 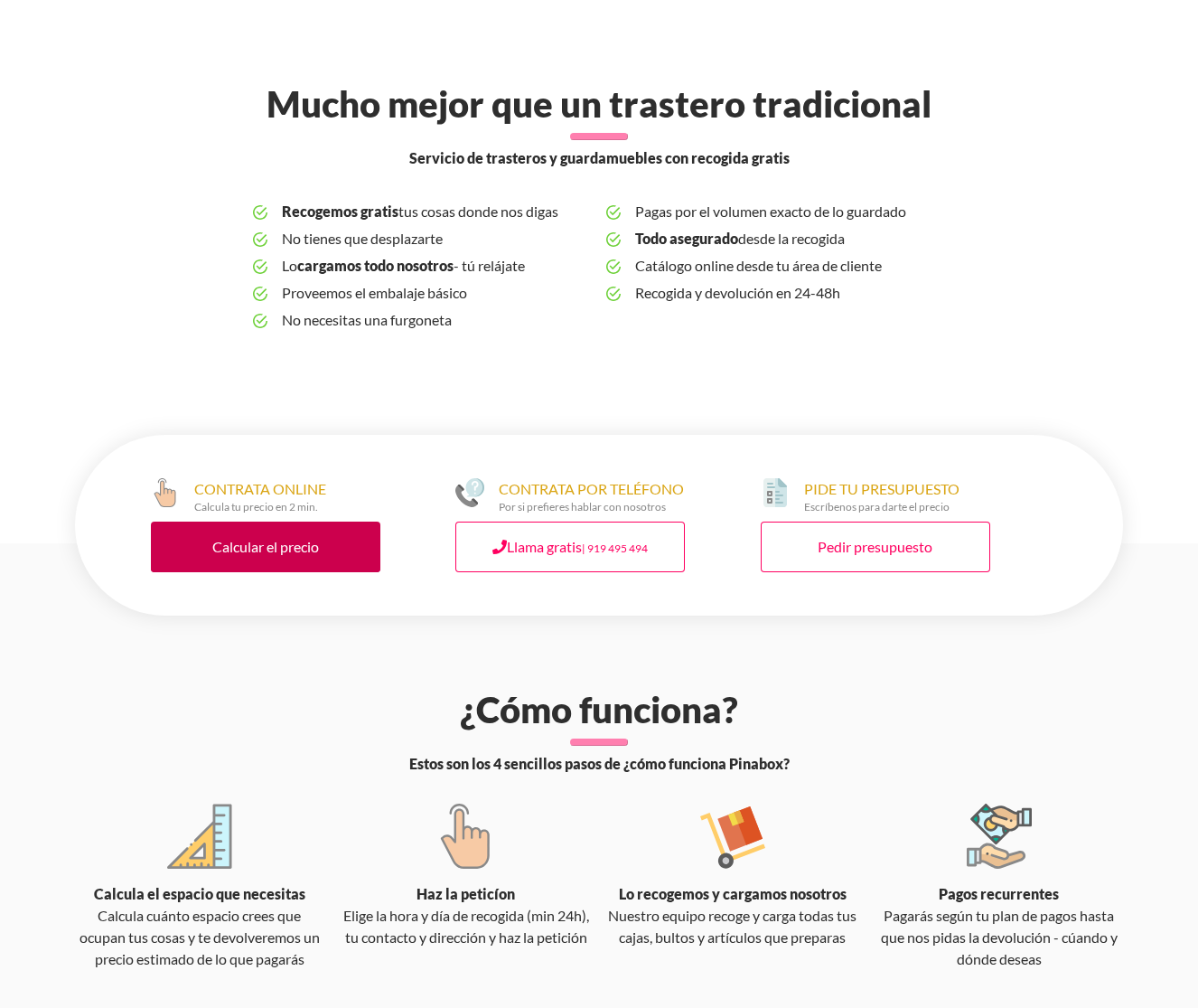 What do you see at coordinates (265, 547) in the screenshot?
I see `a: Calcular el precio` at bounding box center [265, 547].